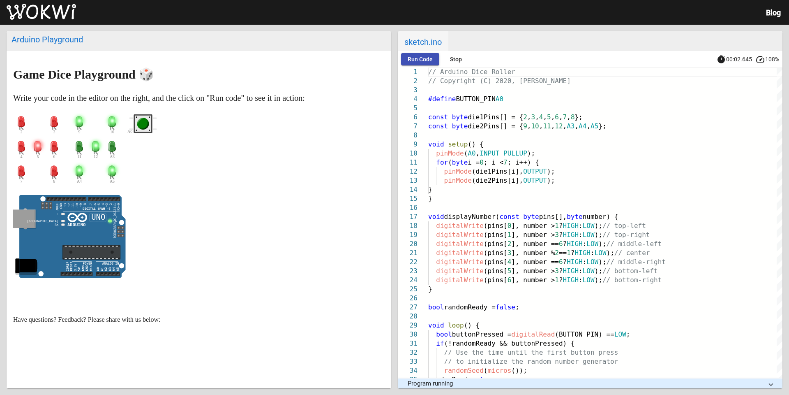 The width and height of the screenshot is (789, 395). What do you see at coordinates (487, 379) in the screenshot?
I see `span: true` at bounding box center [487, 379].